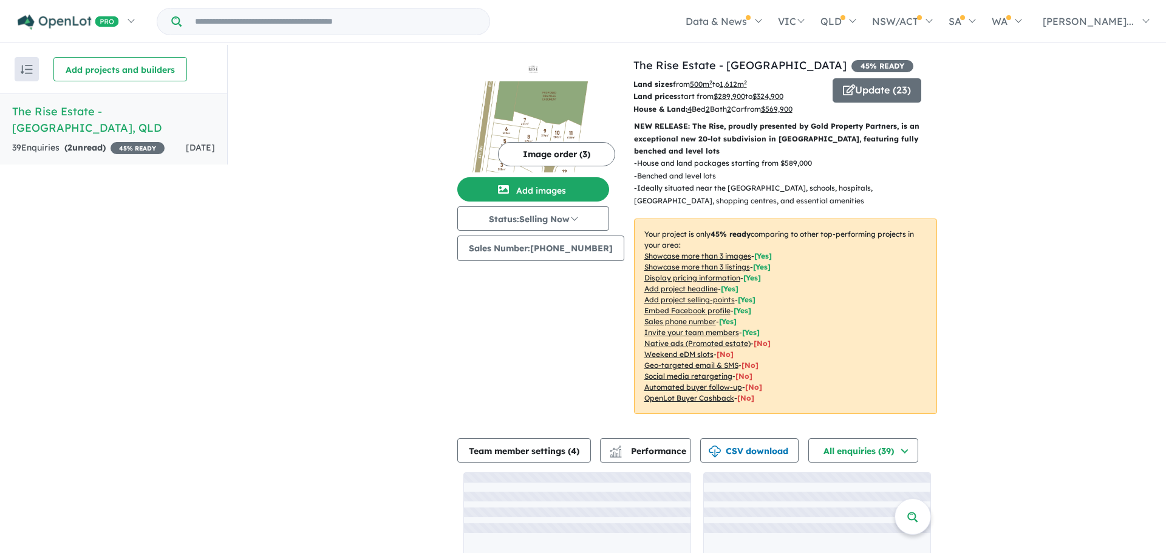  What do you see at coordinates (728, 84) in the screenshot?
I see `p: from` at bounding box center [728, 84].